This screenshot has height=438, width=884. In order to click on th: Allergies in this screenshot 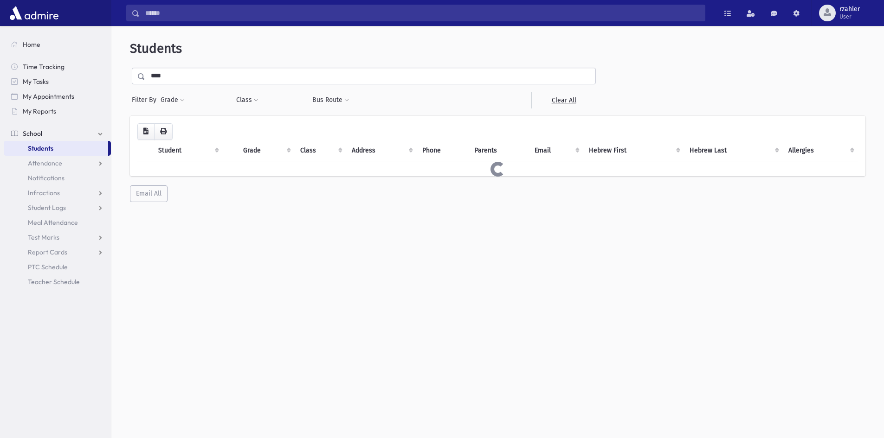, I will do `click(820, 151)`.